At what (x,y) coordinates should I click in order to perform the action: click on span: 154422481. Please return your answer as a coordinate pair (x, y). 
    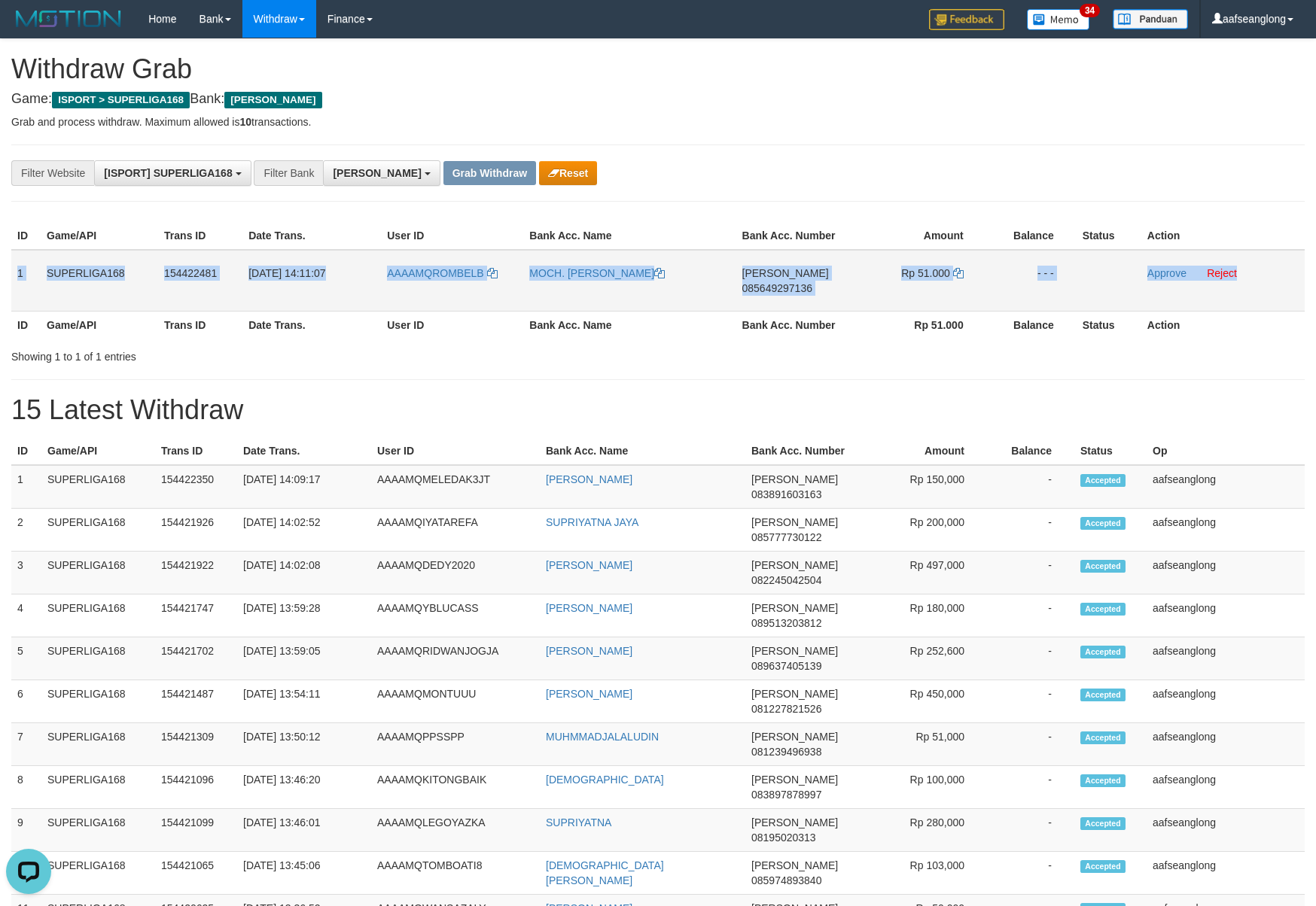
    Looking at the image, I should click on (190, 273).